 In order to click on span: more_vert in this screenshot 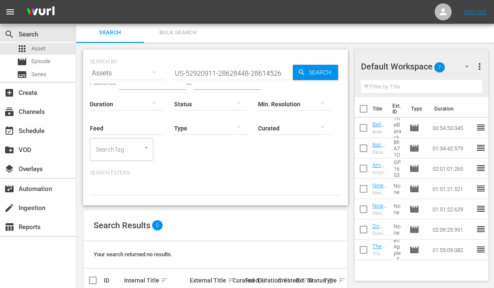, I will do `click(480, 67)`.